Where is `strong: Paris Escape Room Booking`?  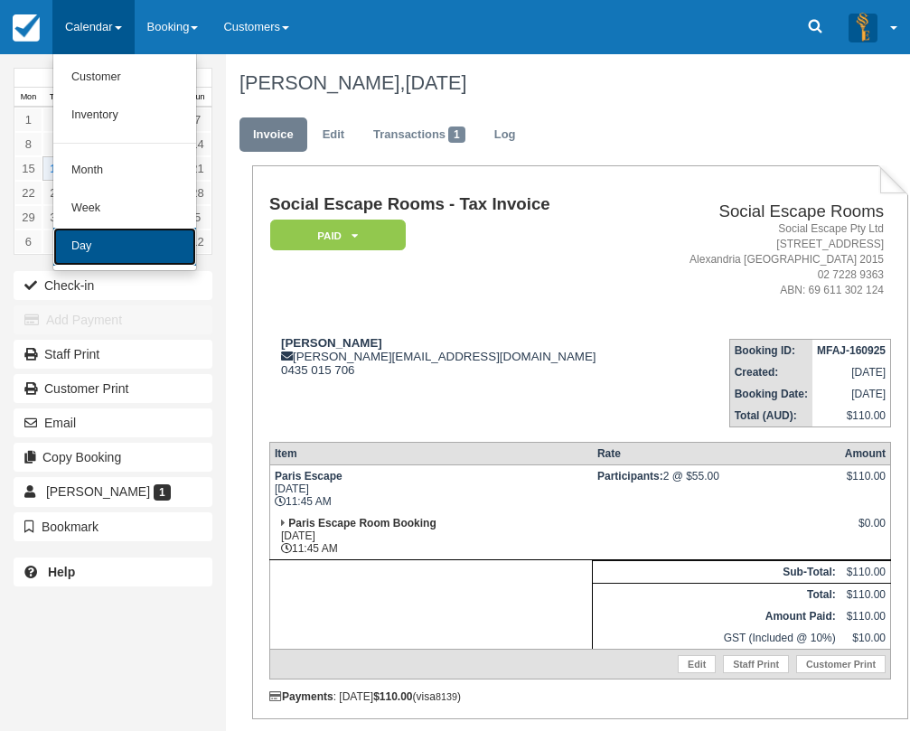
strong: Paris Escape Room Booking is located at coordinates (361, 523).